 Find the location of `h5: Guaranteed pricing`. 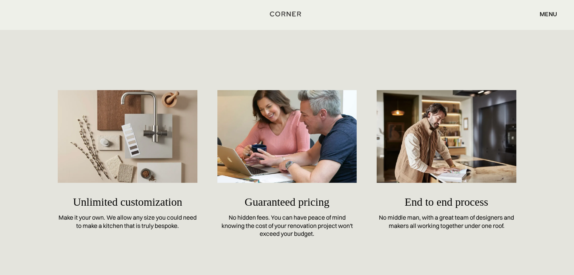

h5: Guaranteed pricing is located at coordinates (287, 202).